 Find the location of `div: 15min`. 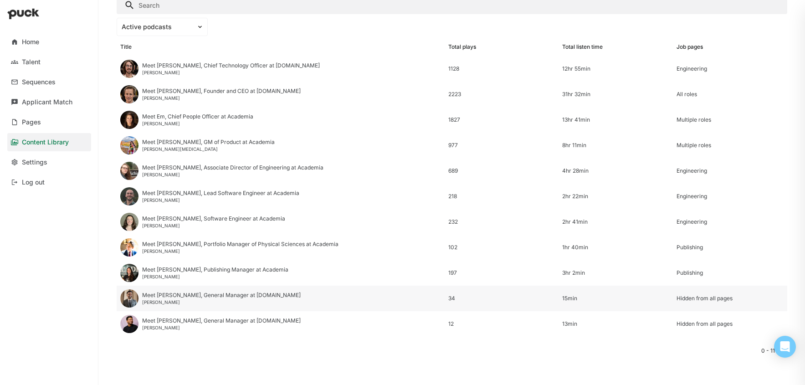

div: 15min is located at coordinates (616, 298).